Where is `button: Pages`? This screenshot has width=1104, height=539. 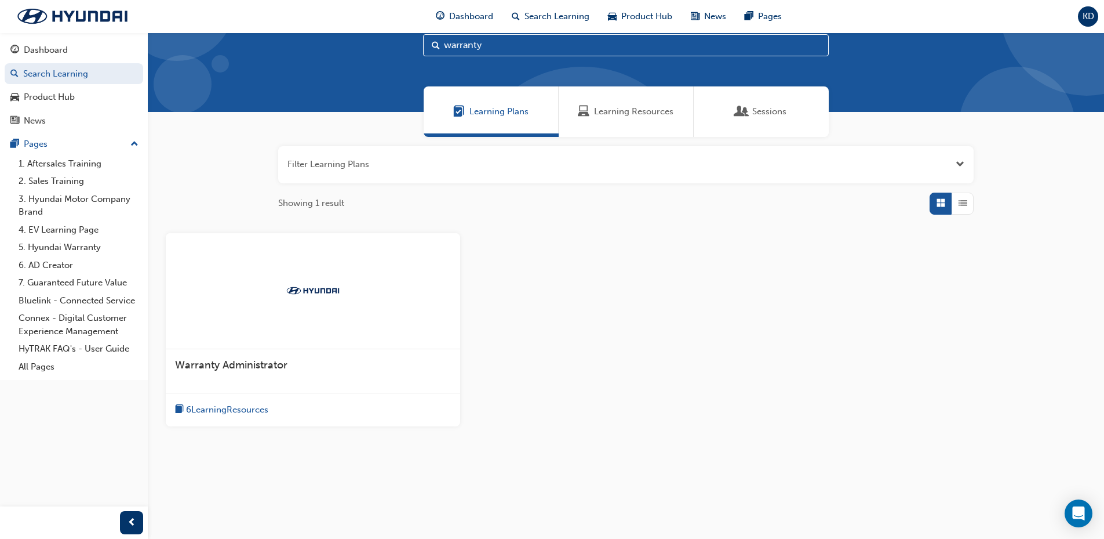 button: Pages is located at coordinates (74, 144).